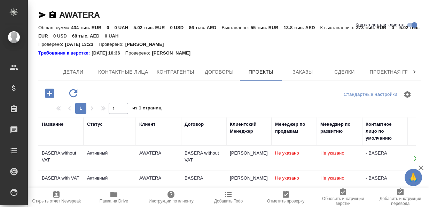  Describe the element at coordinates (228, 198) in the screenshot. I see `button: Добавить Todo` at that location.